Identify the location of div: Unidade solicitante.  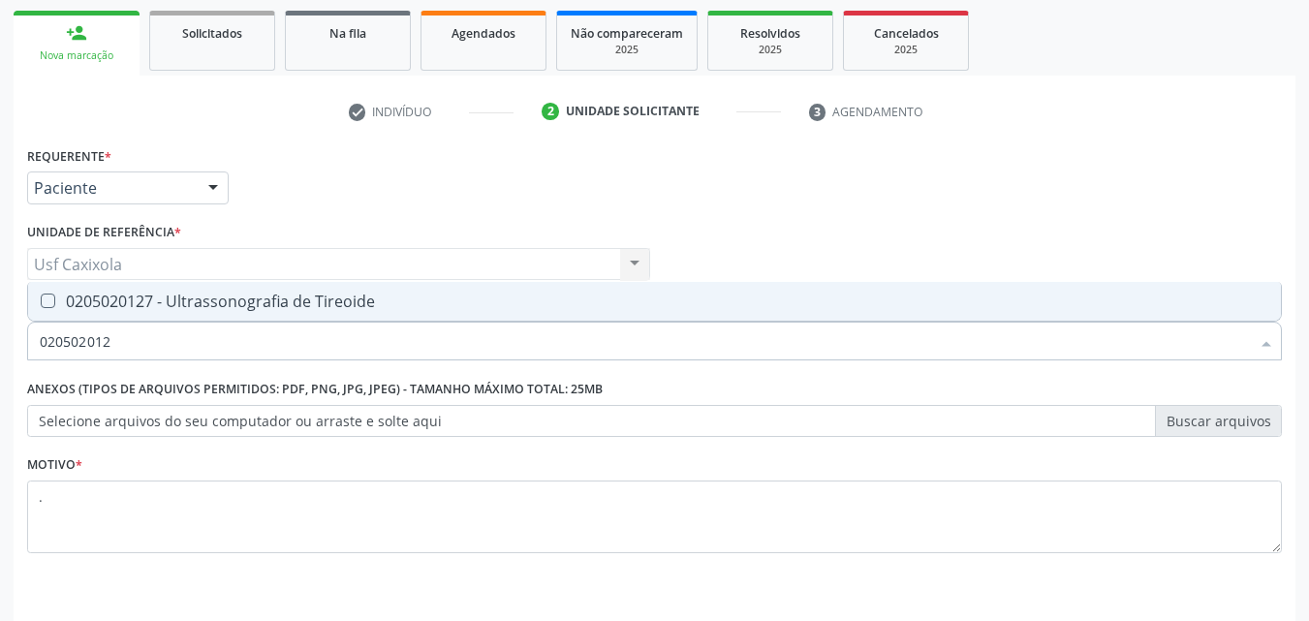
(633, 111).